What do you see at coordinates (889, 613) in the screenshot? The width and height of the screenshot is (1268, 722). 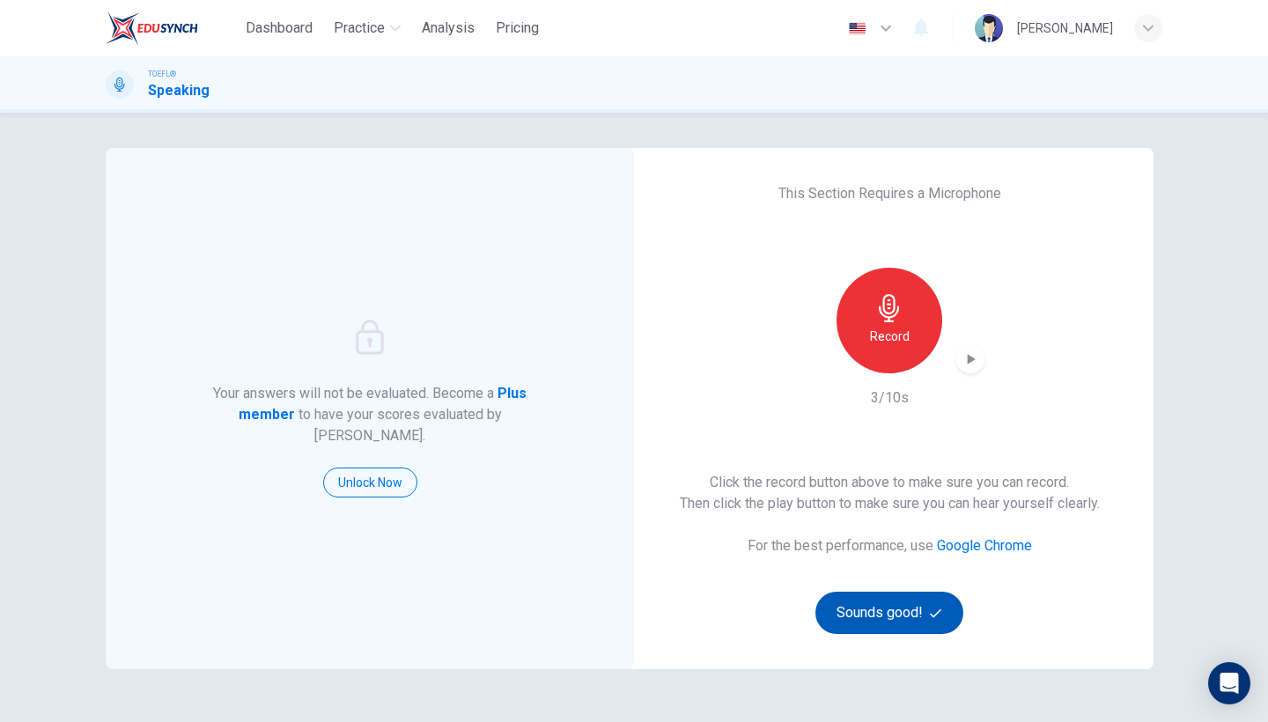 I see `button: Sounds good!` at bounding box center [889, 613].